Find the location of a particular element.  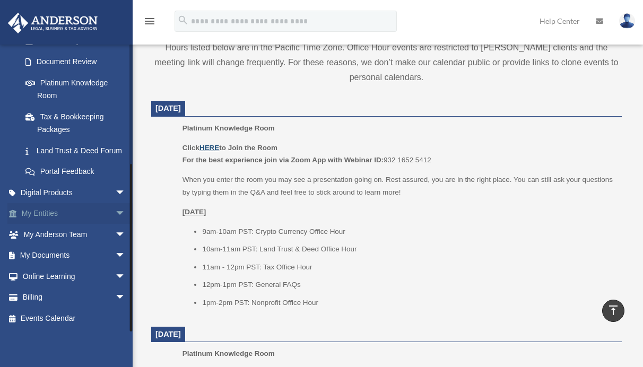

a: Digital Productsarrow_drop_down is located at coordinates (74, 192).